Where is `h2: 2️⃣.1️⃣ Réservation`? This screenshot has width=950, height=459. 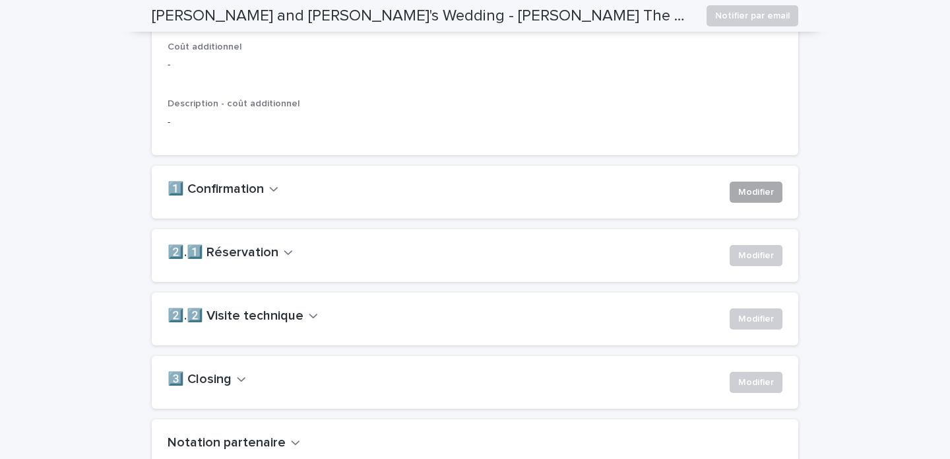
h2: 2️⃣.1️⃣ Réservation is located at coordinates (223, 253).